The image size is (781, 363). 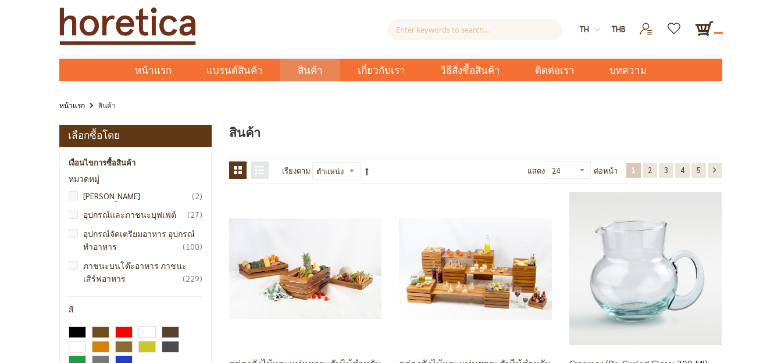 I want to click on a: อุปกรณ์จัดเตรียมอาหาร อุปกรณ์ทำอาหาร100, so click(x=138, y=240).